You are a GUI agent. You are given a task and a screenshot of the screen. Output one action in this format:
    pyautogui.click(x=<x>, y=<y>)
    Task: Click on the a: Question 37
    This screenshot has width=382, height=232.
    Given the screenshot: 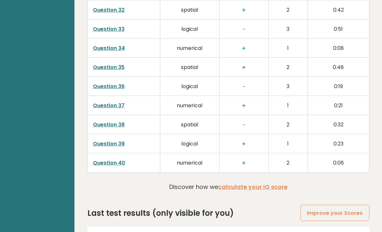 What is the action you would take?
    pyautogui.click(x=109, y=105)
    